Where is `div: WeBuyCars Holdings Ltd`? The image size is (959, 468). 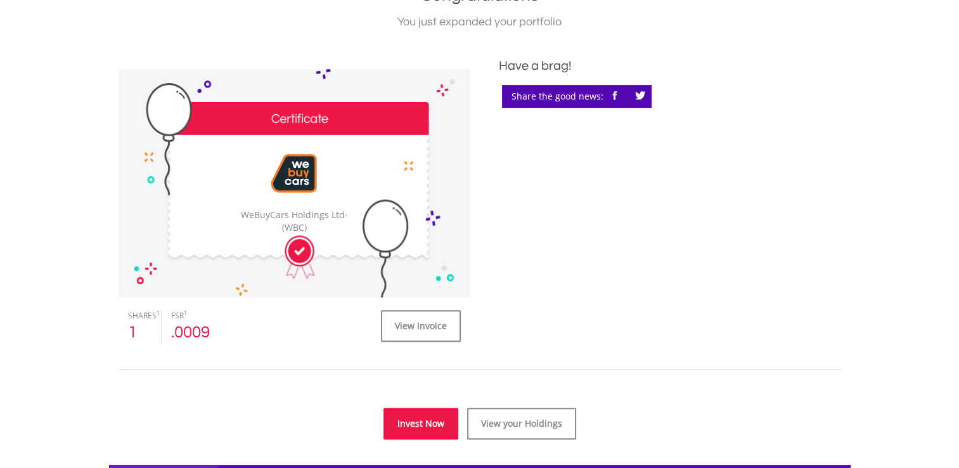
div: WeBuyCars Holdings Ltd is located at coordinates (294, 221).